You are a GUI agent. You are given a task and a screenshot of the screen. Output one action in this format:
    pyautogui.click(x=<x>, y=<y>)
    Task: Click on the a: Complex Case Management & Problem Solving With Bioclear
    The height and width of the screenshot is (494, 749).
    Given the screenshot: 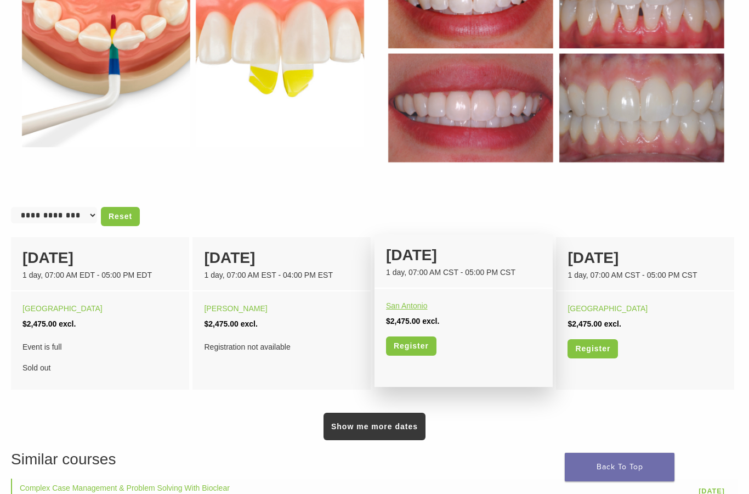 What is the action you would take?
    pyautogui.click(x=125, y=488)
    